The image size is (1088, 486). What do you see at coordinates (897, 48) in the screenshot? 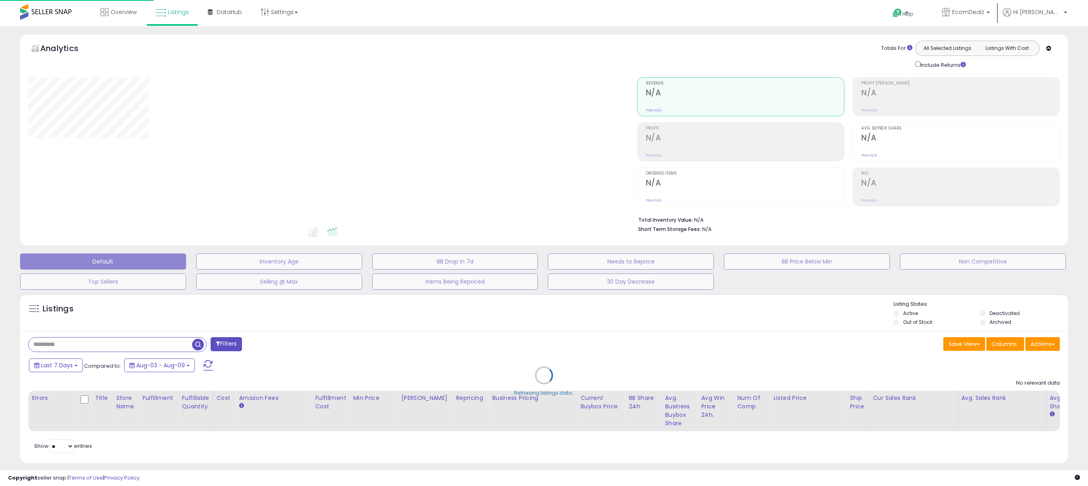
I see `div: Totals For` at bounding box center [897, 48].